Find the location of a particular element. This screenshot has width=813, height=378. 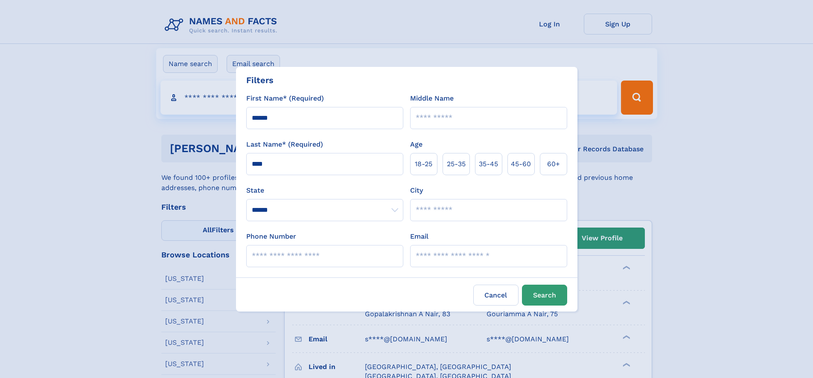

label: Last Name* (Required) is located at coordinates (285, 145).